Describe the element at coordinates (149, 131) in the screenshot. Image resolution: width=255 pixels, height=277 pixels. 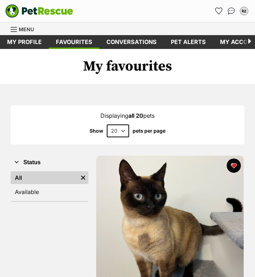
I see `label: pets per page` at that location.